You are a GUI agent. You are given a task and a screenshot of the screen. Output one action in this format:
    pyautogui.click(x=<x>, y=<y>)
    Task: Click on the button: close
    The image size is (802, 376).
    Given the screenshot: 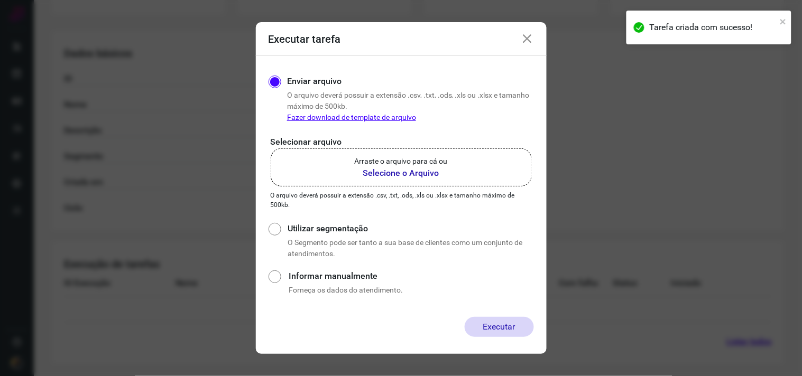 What is the action you would take?
    pyautogui.click(x=783, y=21)
    